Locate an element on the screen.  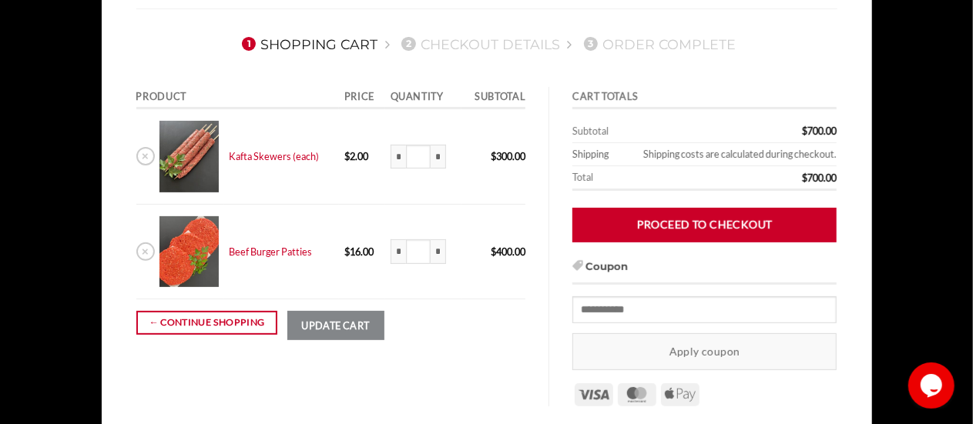
bdi: 16.00 is located at coordinates (359, 252).